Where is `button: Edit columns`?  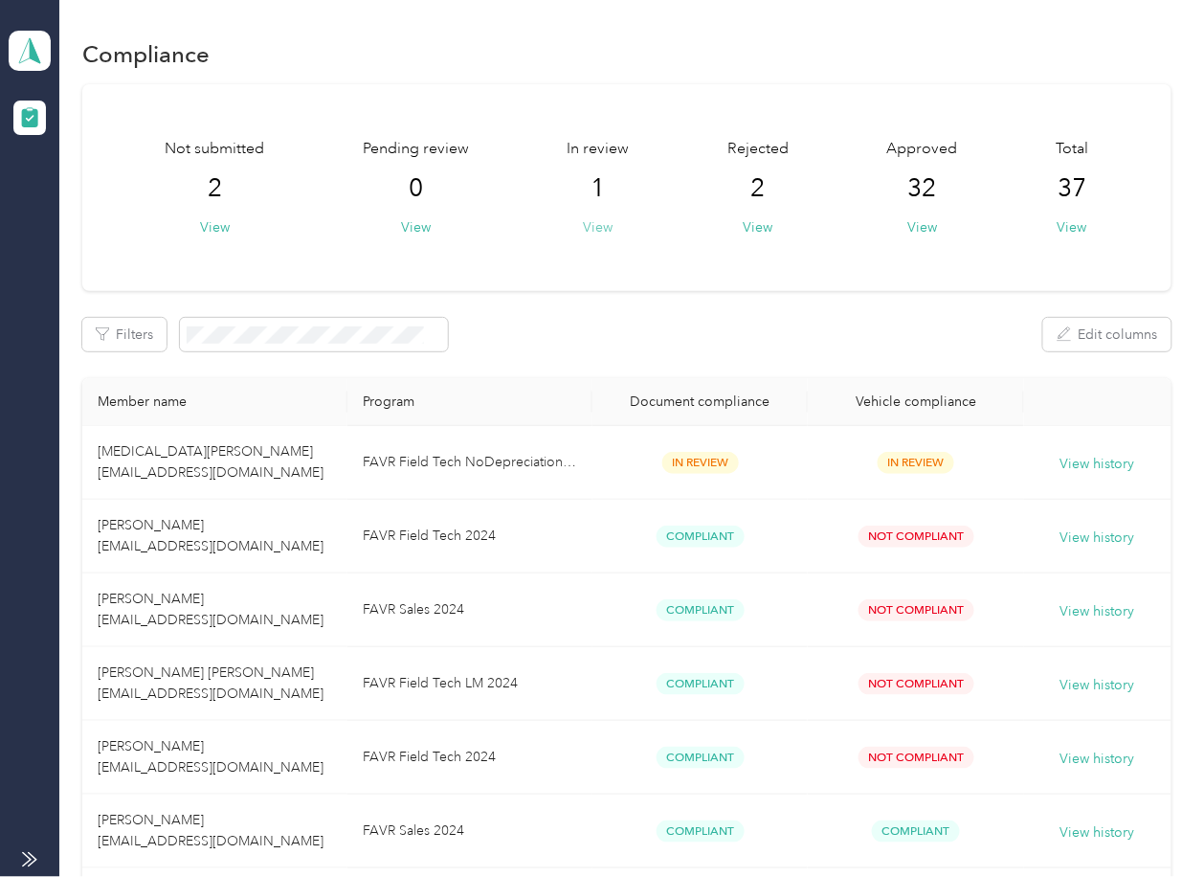 button: Edit columns is located at coordinates (1107, 334).